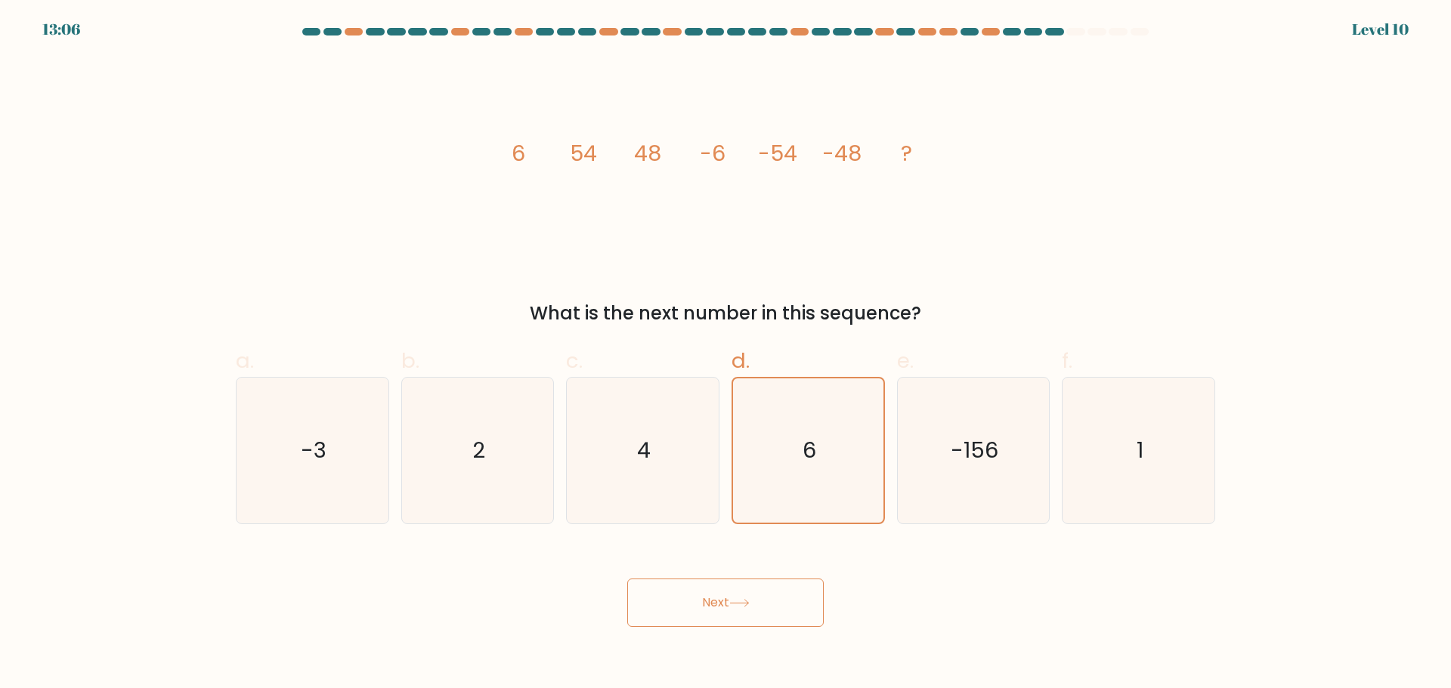 Image resolution: width=1451 pixels, height=688 pixels. Describe the element at coordinates (245, 360) in the screenshot. I see `span: a.` at that location.